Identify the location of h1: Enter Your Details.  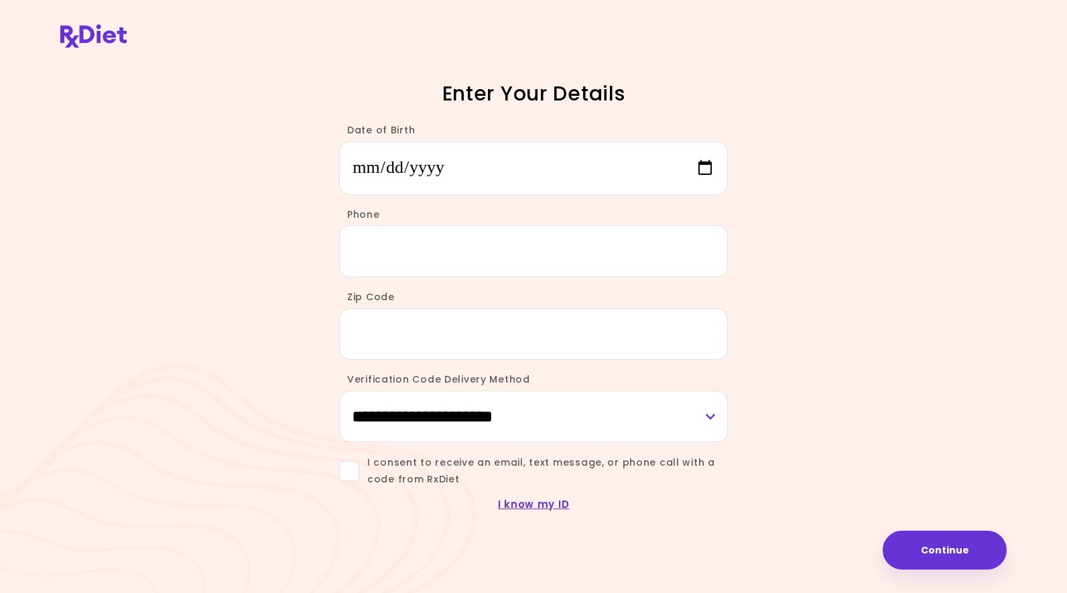
(534, 93).